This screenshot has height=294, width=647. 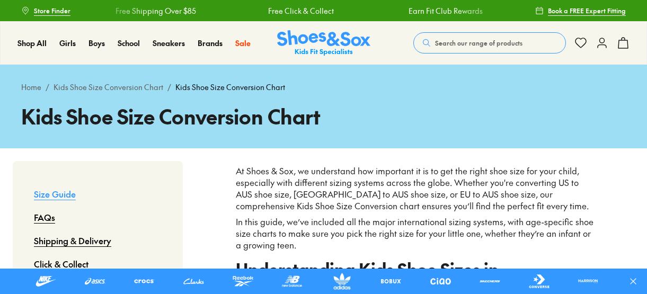 I want to click on a: Home, so click(x=31, y=87).